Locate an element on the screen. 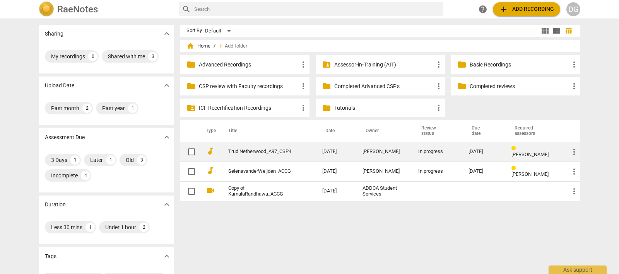  th: Title is located at coordinates (267, 131).